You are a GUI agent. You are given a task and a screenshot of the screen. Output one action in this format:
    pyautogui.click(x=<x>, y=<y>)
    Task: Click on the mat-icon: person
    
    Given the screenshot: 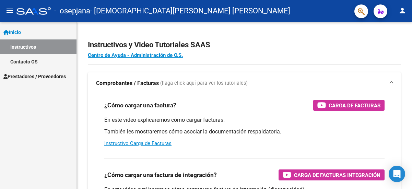 What is the action you would take?
    pyautogui.click(x=403, y=11)
    